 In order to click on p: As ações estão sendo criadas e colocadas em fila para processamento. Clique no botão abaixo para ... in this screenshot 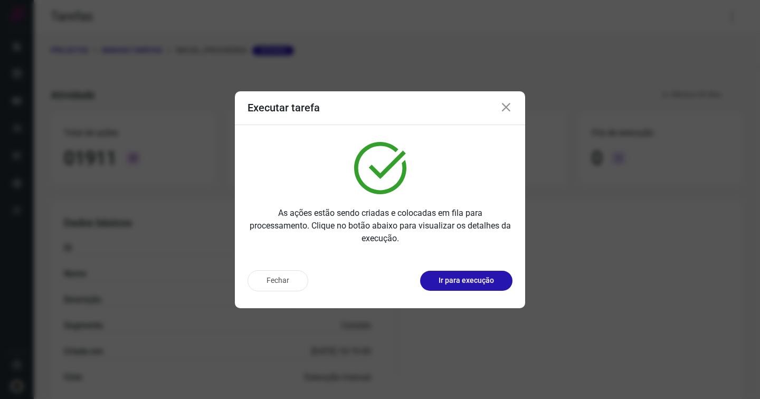, I will do `click(380, 226)`.